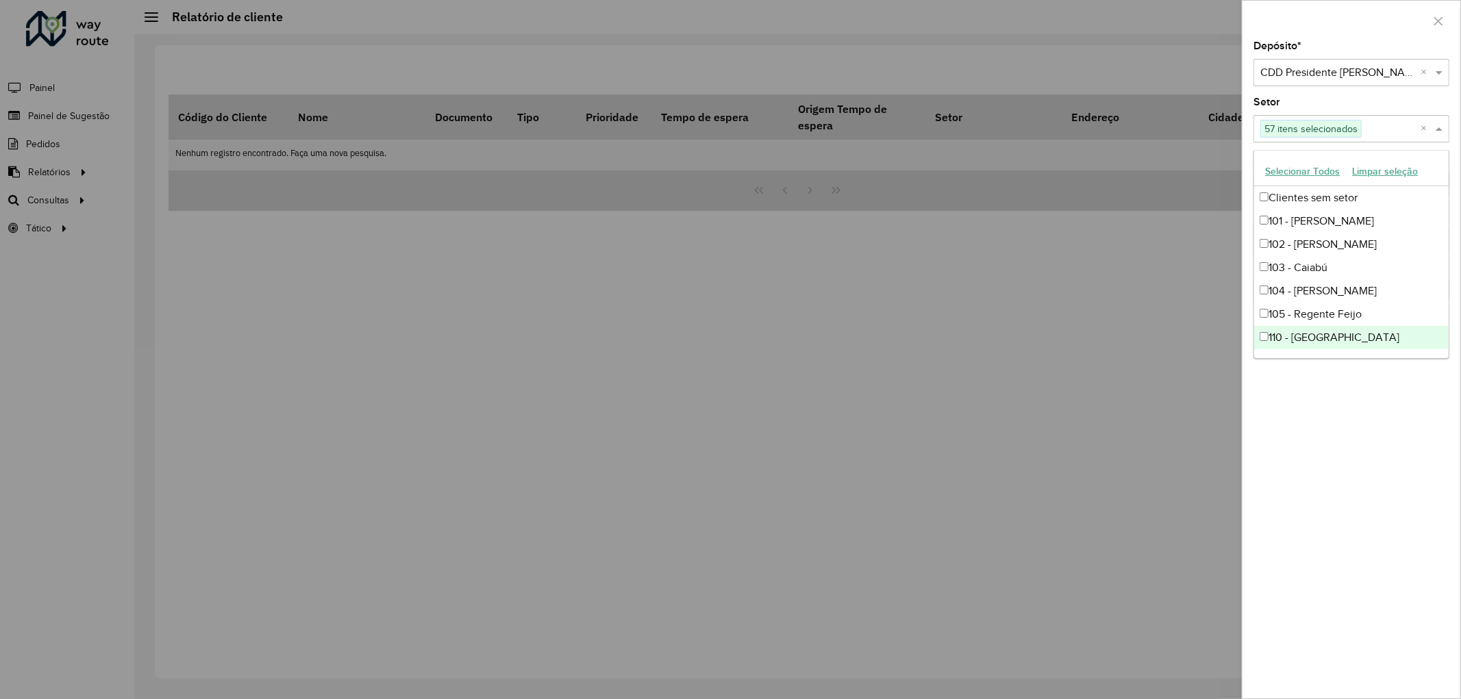 This screenshot has height=699, width=1461. What do you see at coordinates (1351, 268) in the screenshot?
I see `div: 103 - Caiabú` at bounding box center [1351, 268].